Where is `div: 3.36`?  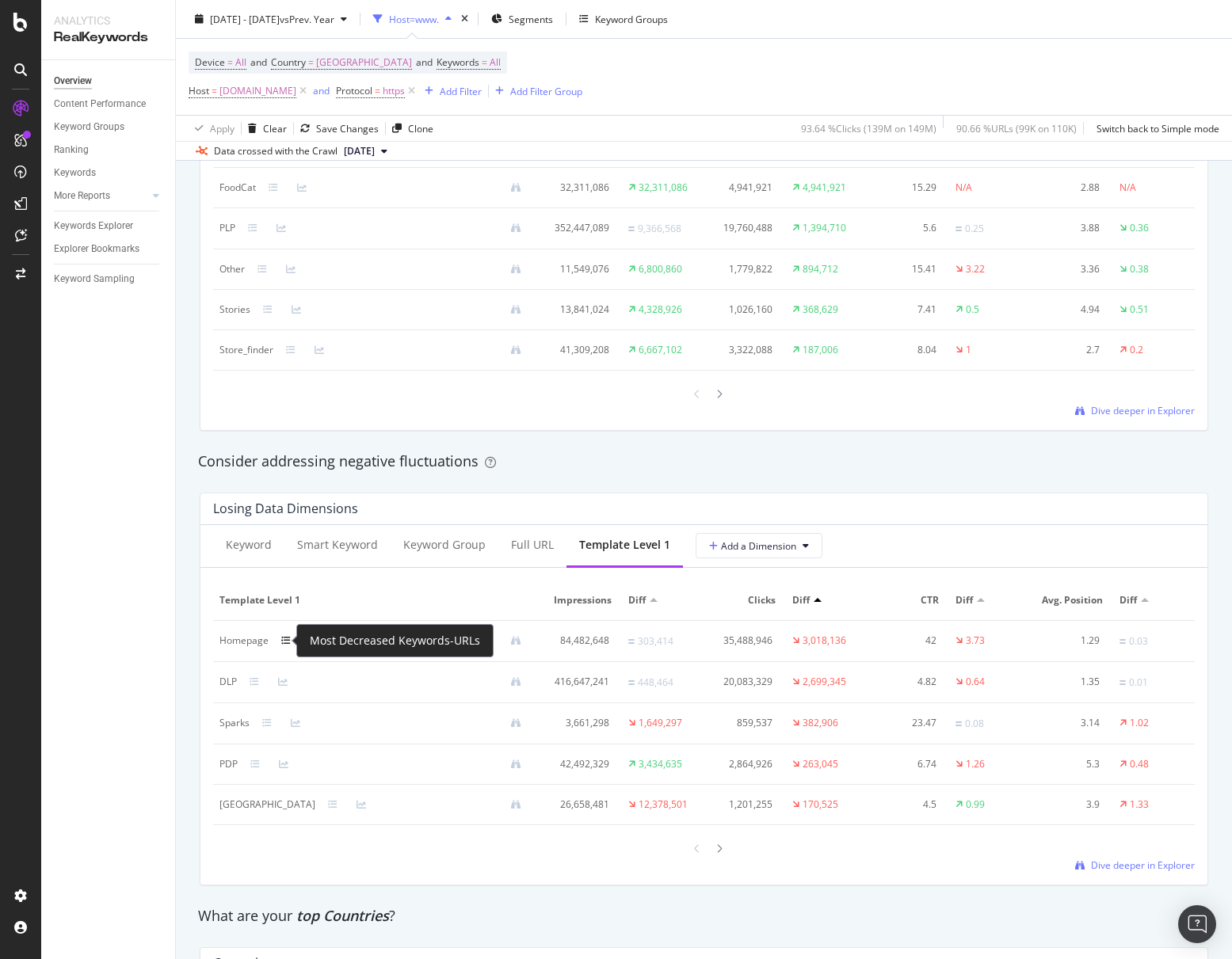
div: 3.36 is located at coordinates (1069, 269).